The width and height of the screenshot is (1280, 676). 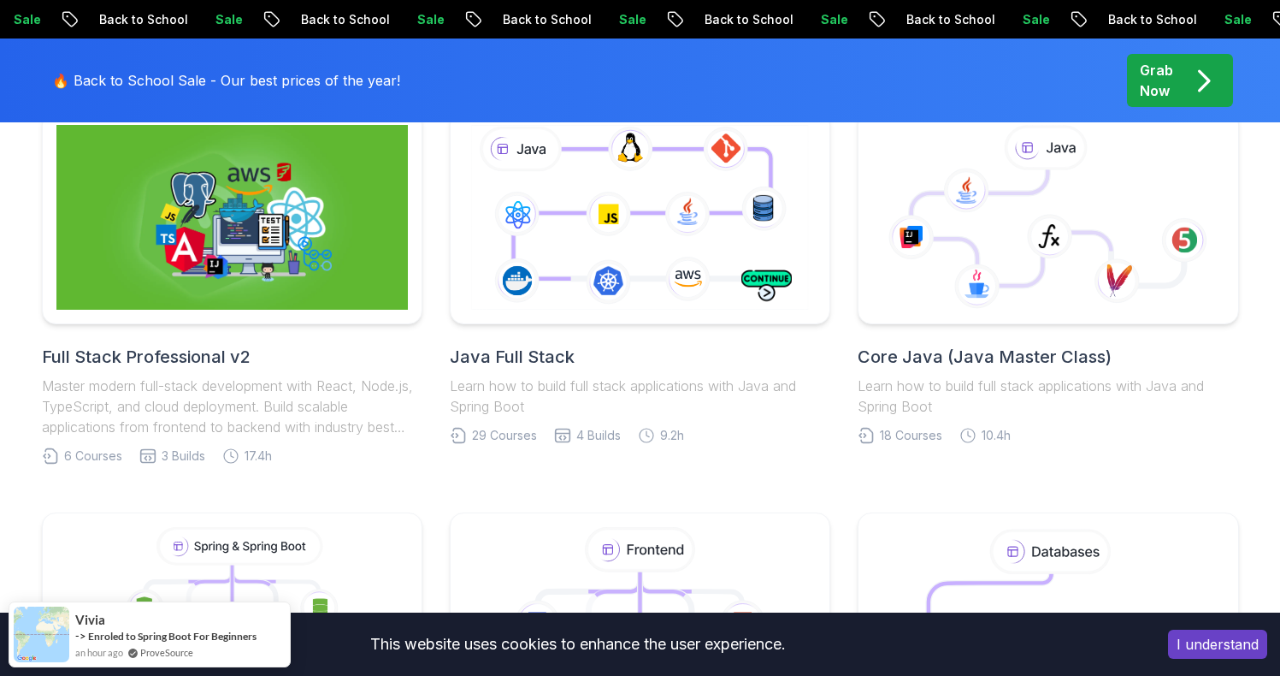 I want to click on span: 17.4h, so click(x=258, y=456).